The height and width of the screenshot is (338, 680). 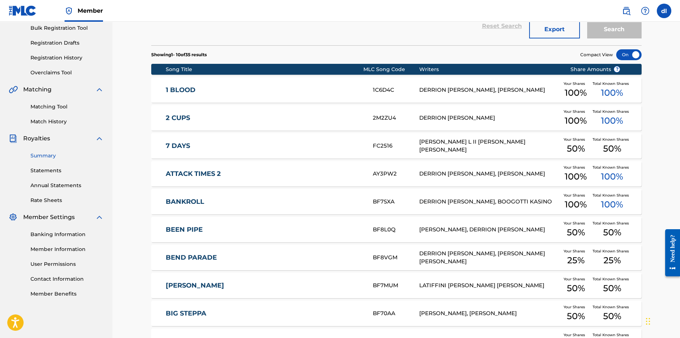 I want to click on a: BEEN PIPE, so click(x=264, y=230).